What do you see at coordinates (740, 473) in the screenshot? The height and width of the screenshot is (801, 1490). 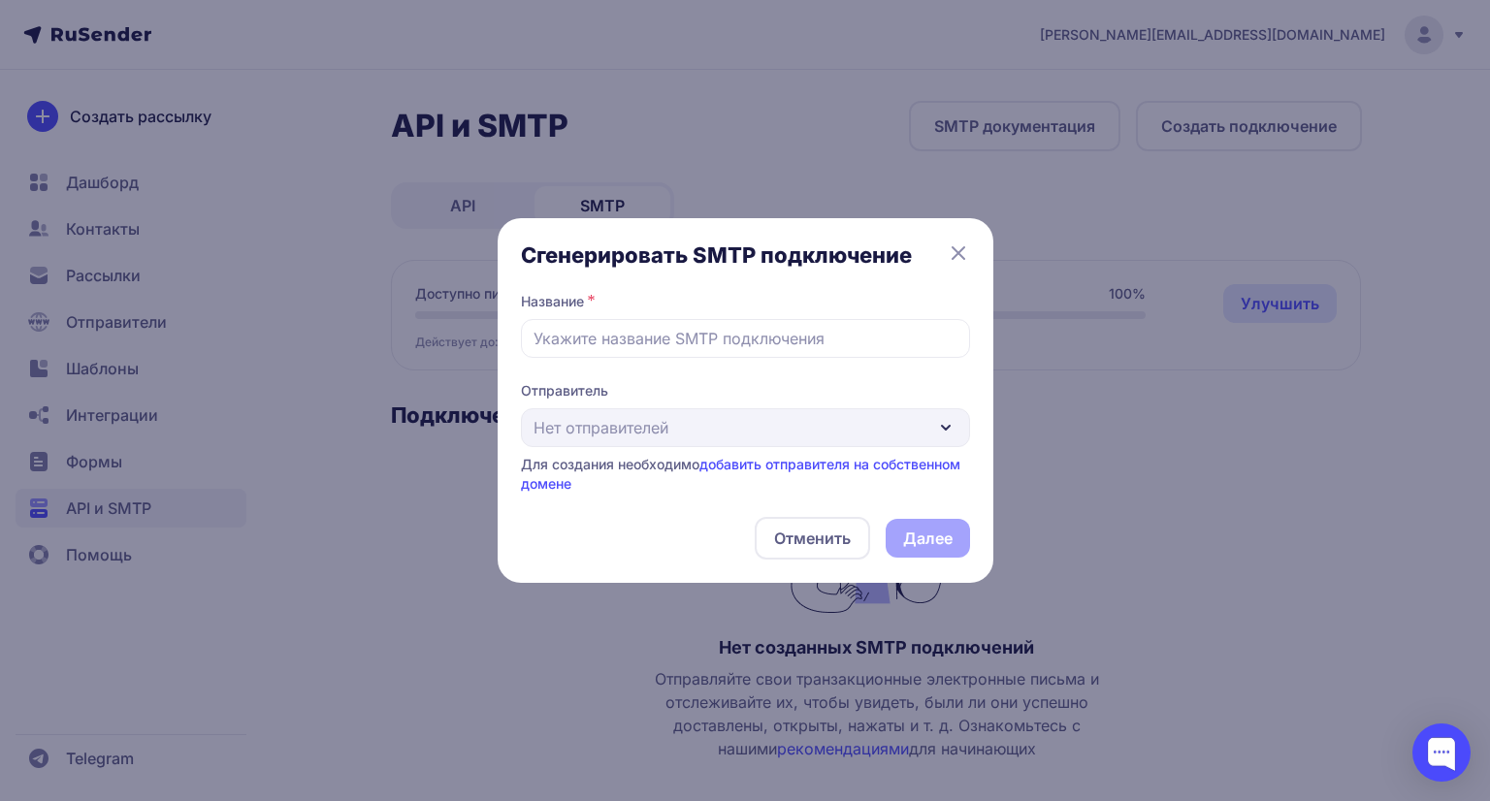 I see `a: добавить отправителя на собственном домене` at bounding box center [740, 473].